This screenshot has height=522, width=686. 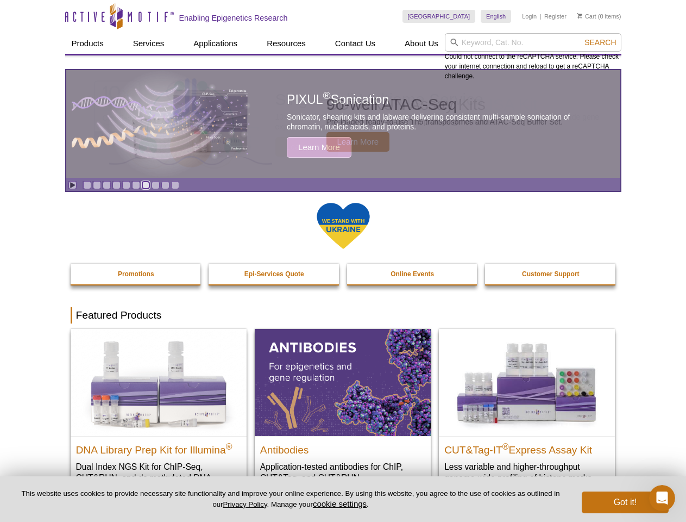 What do you see at coordinates (343, 382) in the screenshot?
I see `img: All Antibodies` at bounding box center [343, 382].